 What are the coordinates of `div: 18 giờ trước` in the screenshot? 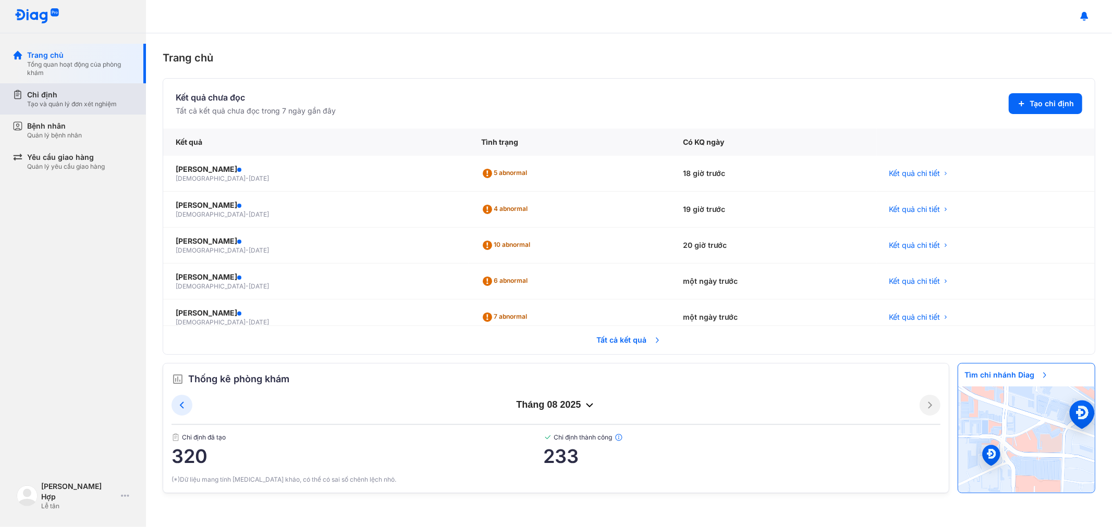 It's located at (773, 174).